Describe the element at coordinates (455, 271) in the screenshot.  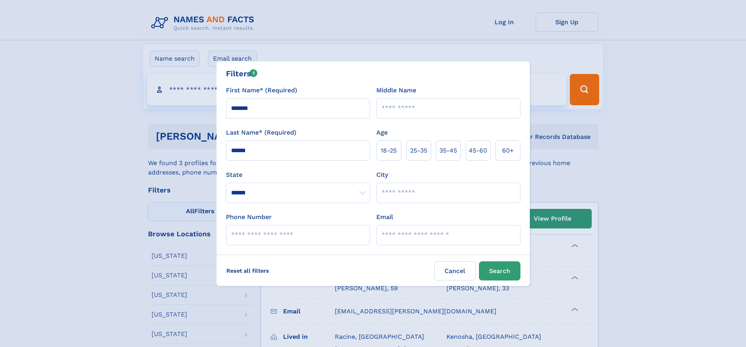
I see `label: Cancel` at that location.